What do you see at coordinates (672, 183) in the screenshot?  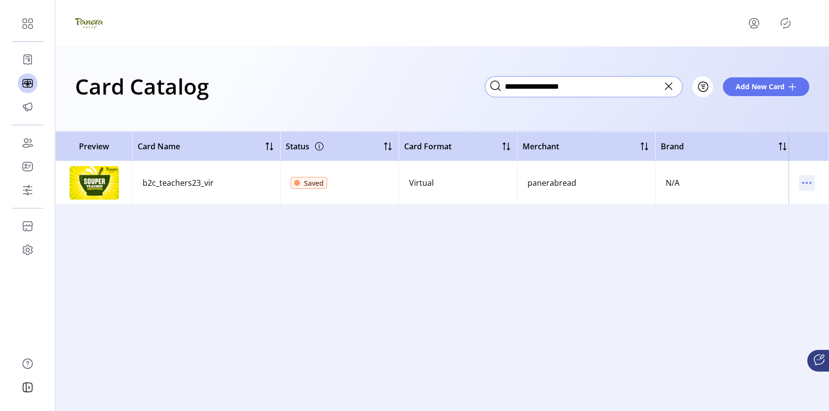 I see `div: N/A` at bounding box center [672, 183].